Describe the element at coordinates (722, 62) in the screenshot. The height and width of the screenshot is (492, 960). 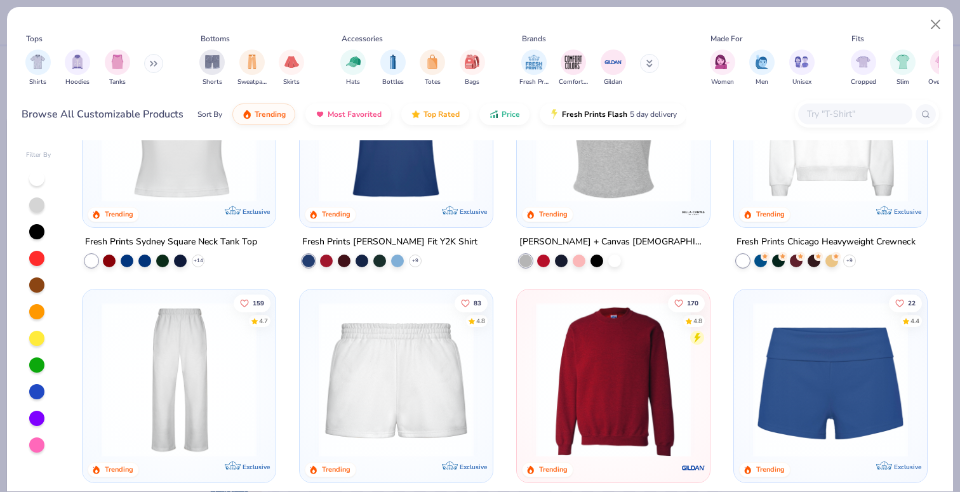
I see `img: Women Image` at that location.